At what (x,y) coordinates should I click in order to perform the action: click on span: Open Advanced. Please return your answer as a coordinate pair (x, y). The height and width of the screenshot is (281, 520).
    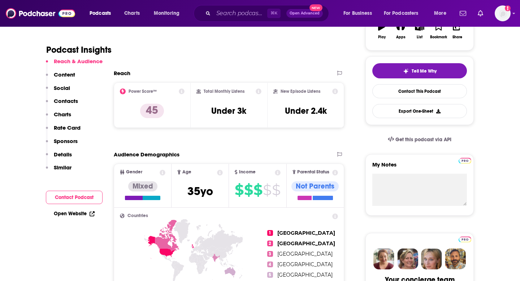
    Looking at the image, I should click on (304, 13).